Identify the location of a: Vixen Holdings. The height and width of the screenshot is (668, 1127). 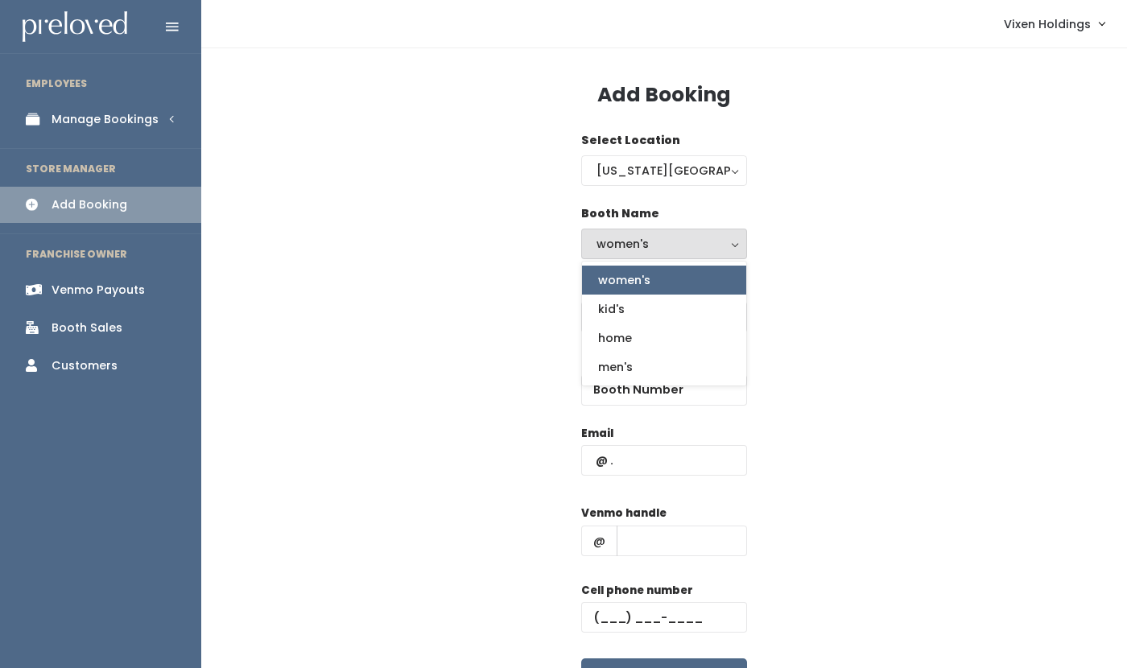
(1054, 23).